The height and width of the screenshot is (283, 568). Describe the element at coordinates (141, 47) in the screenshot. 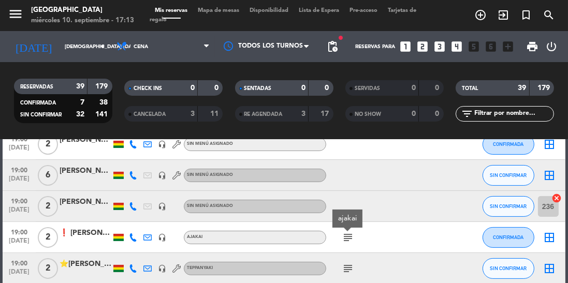

I see `span: Cena` at that location.